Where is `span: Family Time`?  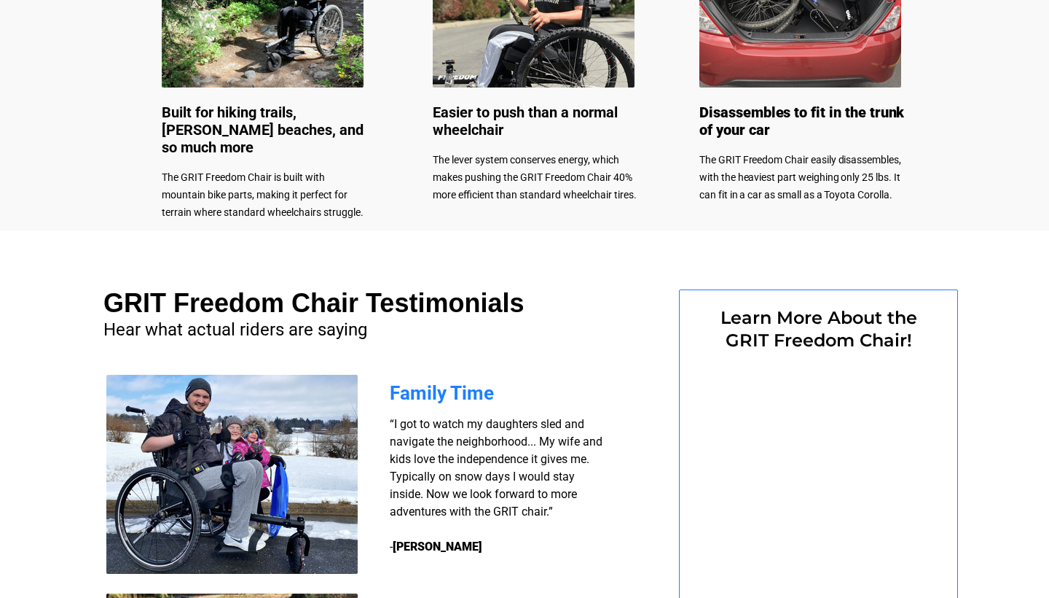
span: Family Time is located at coordinates (442, 393).